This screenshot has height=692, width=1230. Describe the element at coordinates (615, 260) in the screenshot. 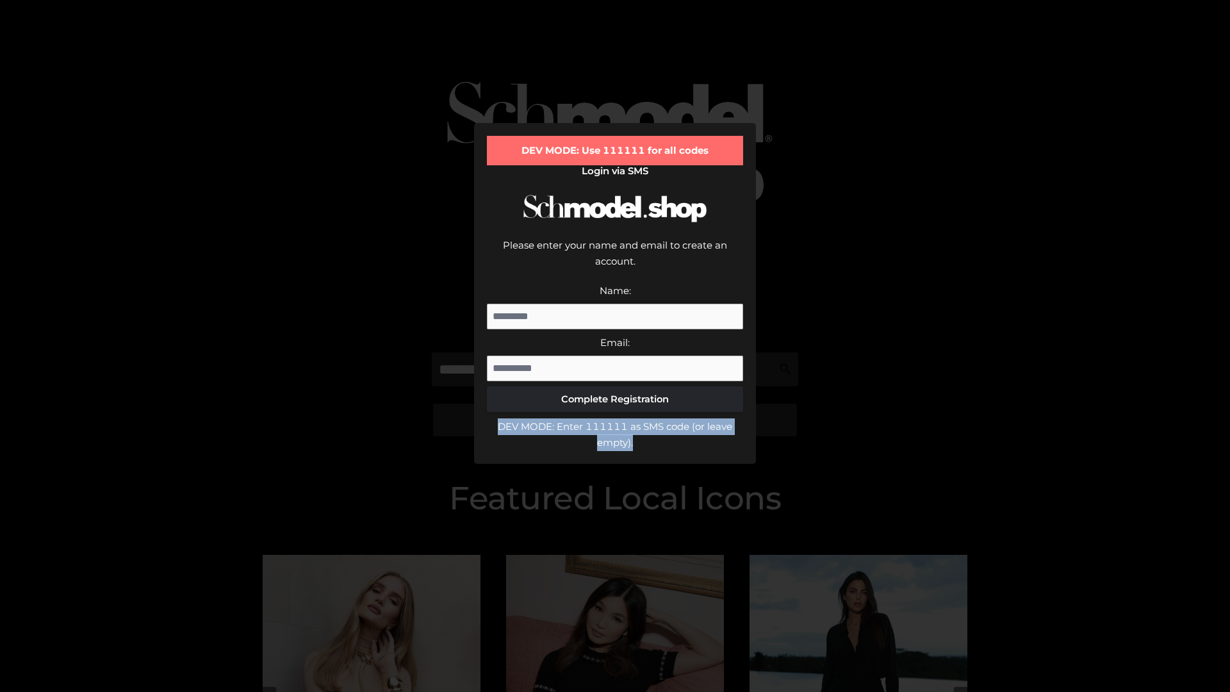

I see `div: Please enter your name and email to create an account.` at that location.